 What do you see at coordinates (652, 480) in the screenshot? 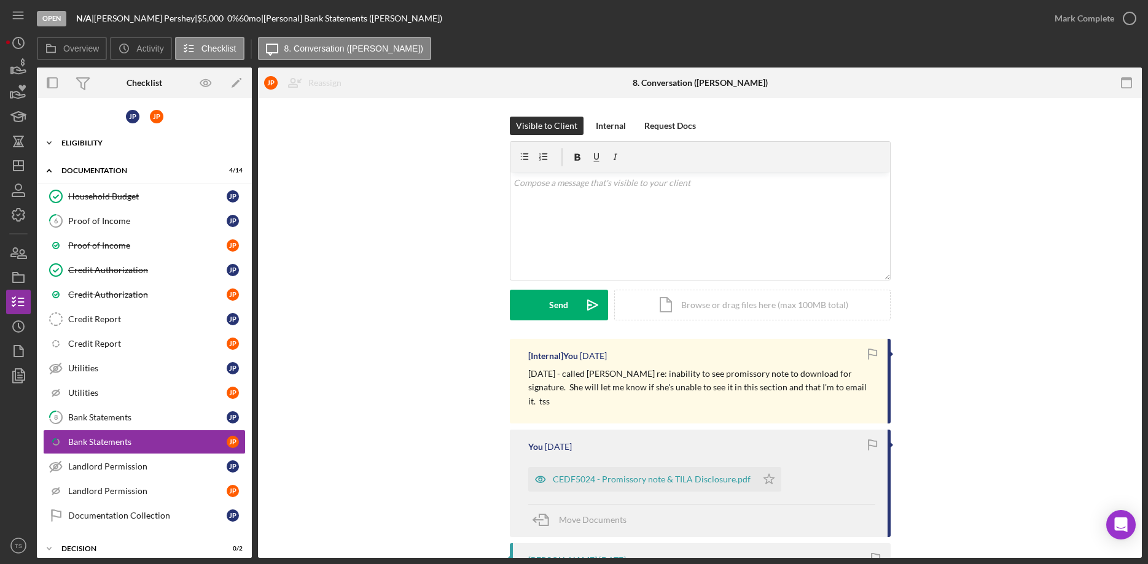
I see `div: CEDF5024 - Promissory note & TILA Disclosure.pdf` at bounding box center [652, 480].